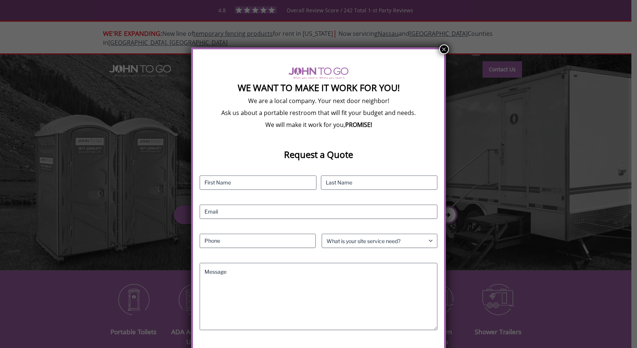 This screenshot has height=348, width=637. Describe the element at coordinates (379, 183) in the screenshot. I see `input: Last Name` at that location.